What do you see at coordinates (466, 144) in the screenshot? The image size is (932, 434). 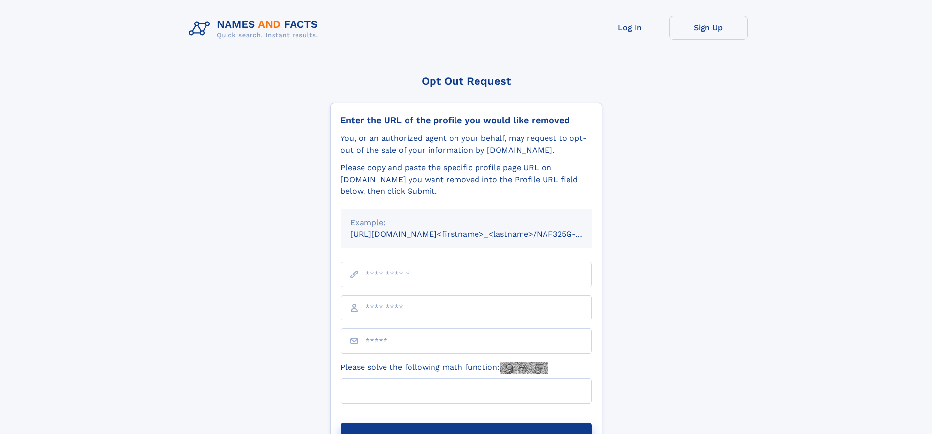 I see `div: You, or an authorized agent on your behalf, may request to opt-out of the sale of your informatio...` at bounding box center [466, 144].